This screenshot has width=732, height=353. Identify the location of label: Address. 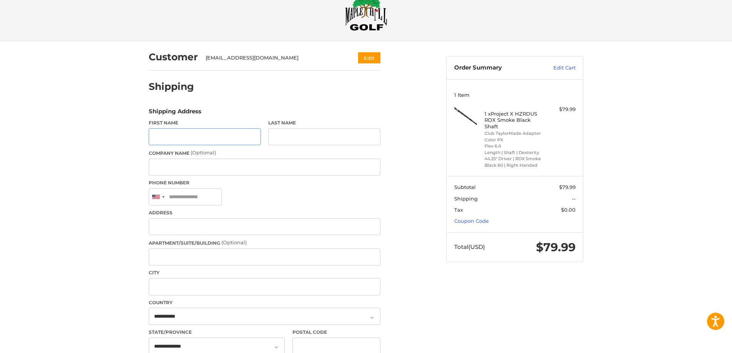
(264, 213).